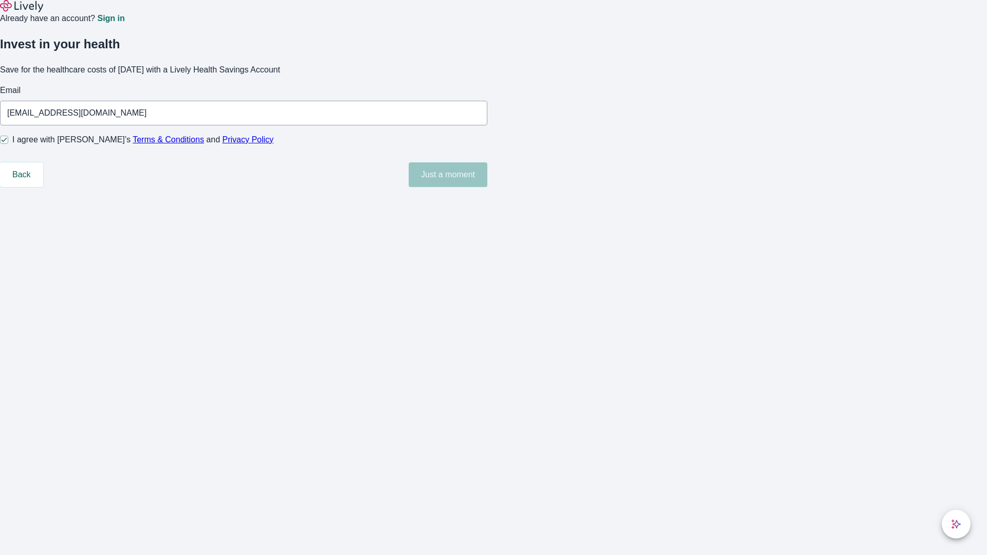 The height and width of the screenshot is (555, 987). Describe the element at coordinates (110, 19) in the screenshot. I see `a: Sign in` at that location.